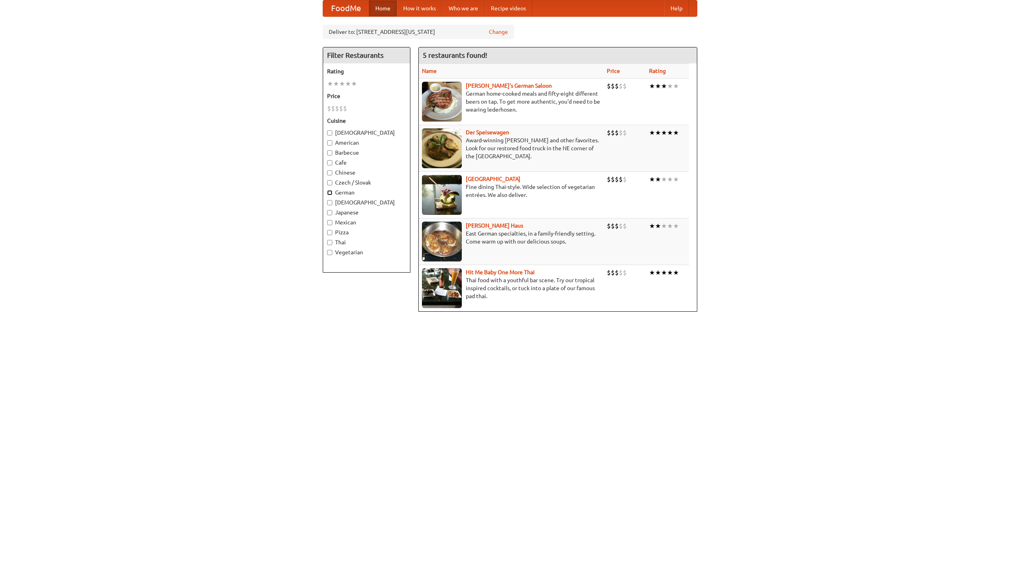  I want to click on input: German, so click(329, 192).